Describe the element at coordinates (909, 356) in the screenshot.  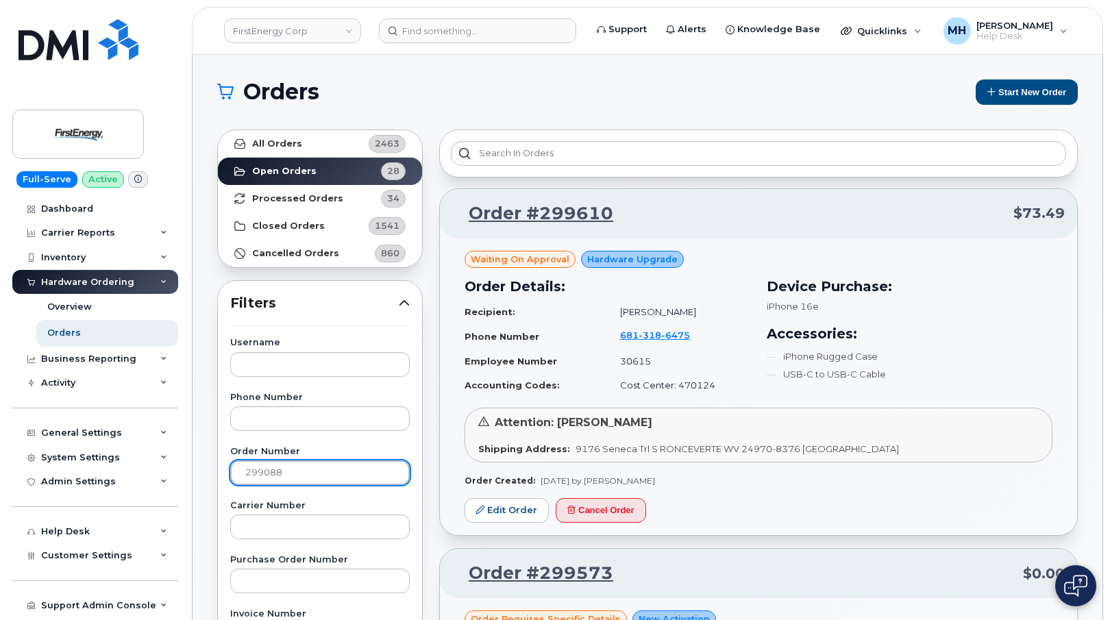
I see `li: iPhone Rugged Case` at that location.